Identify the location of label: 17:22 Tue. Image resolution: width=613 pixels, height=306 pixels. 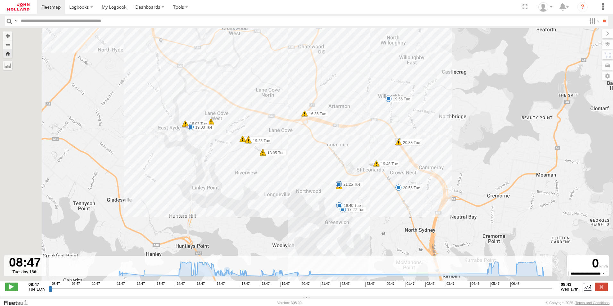
(354, 210).